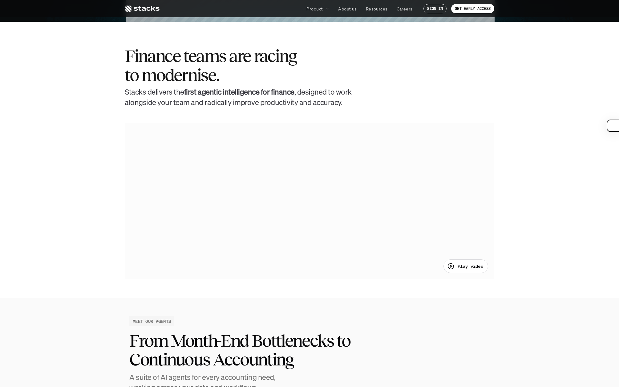 The width and height of the screenshot is (619, 387). What do you see at coordinates (405, 9) in the screenshot?
I see `a: Careers` at bounding box center [405, 9].